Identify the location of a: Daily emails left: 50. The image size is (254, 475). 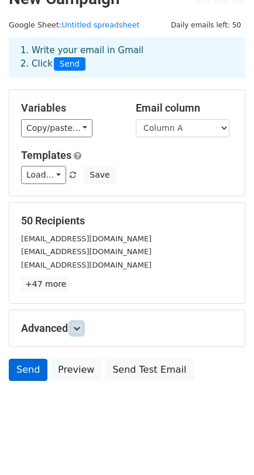
(206, 25).